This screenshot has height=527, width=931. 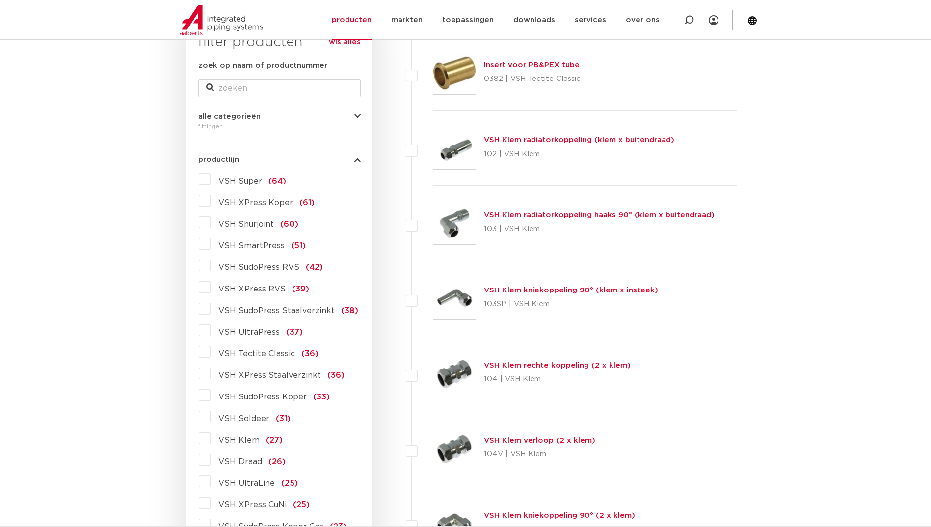 What do you see at coordinates (454, 373) in the screenshot?
I see `img: Thumbnail for VSH Klem rechte koppeling (2 x klem)` at bounding box center [454, 373].